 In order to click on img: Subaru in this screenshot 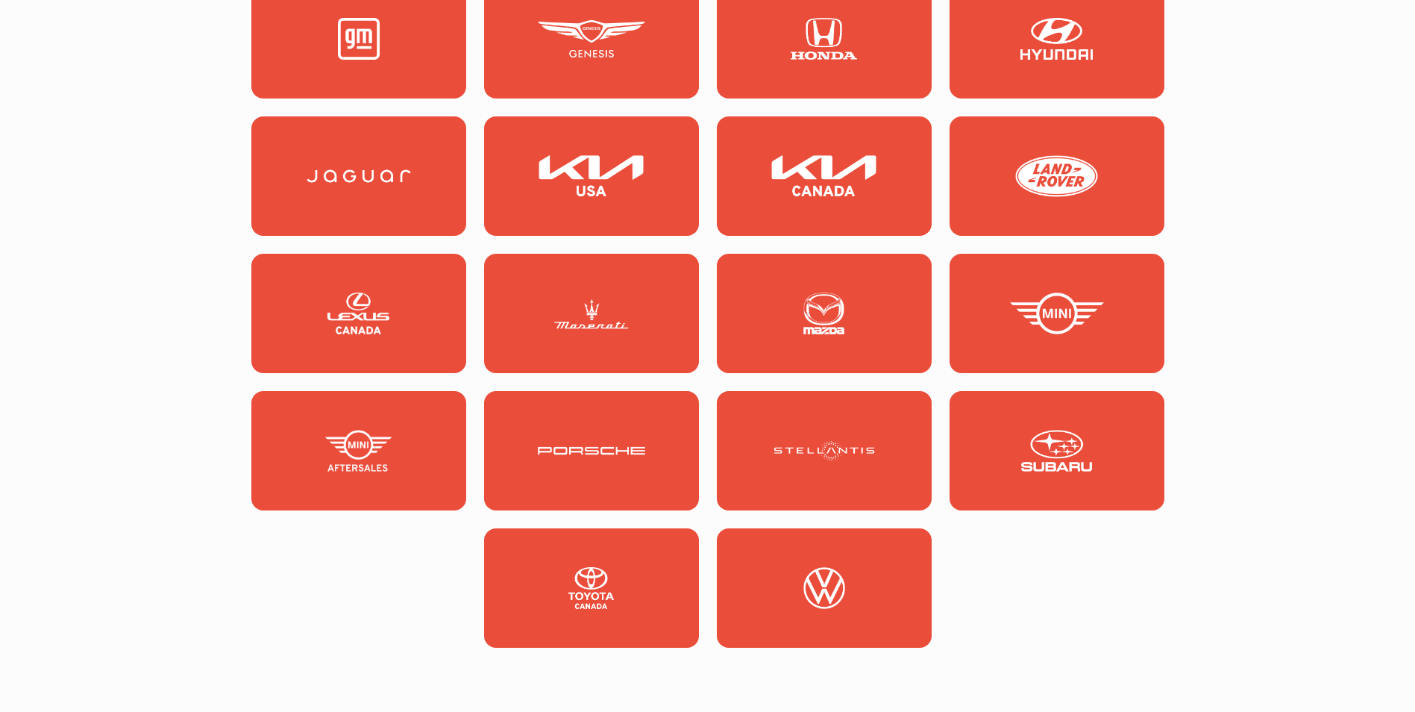, I will do `click(1057, 450)`.